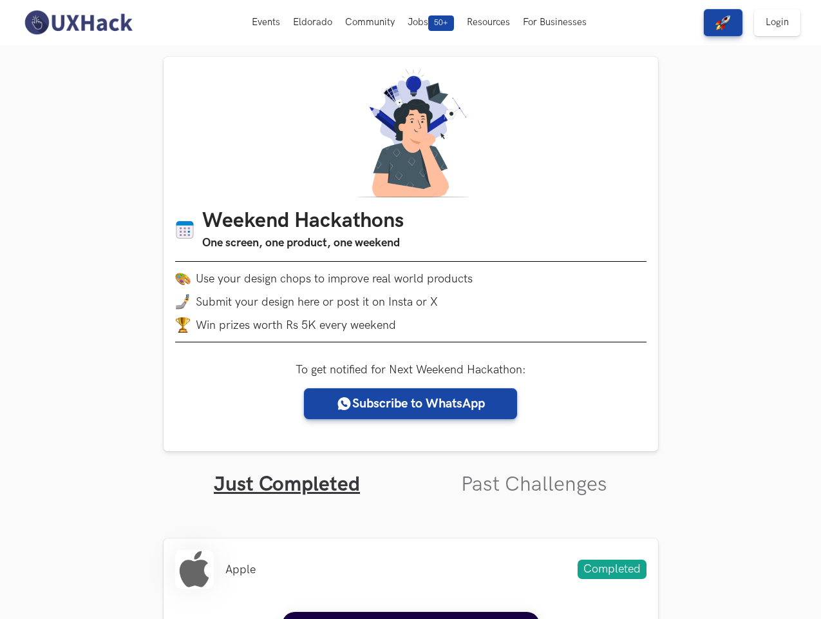 This screenshot has width=821, height=619. I want to click on img: trophy.png, so click(183, 325).